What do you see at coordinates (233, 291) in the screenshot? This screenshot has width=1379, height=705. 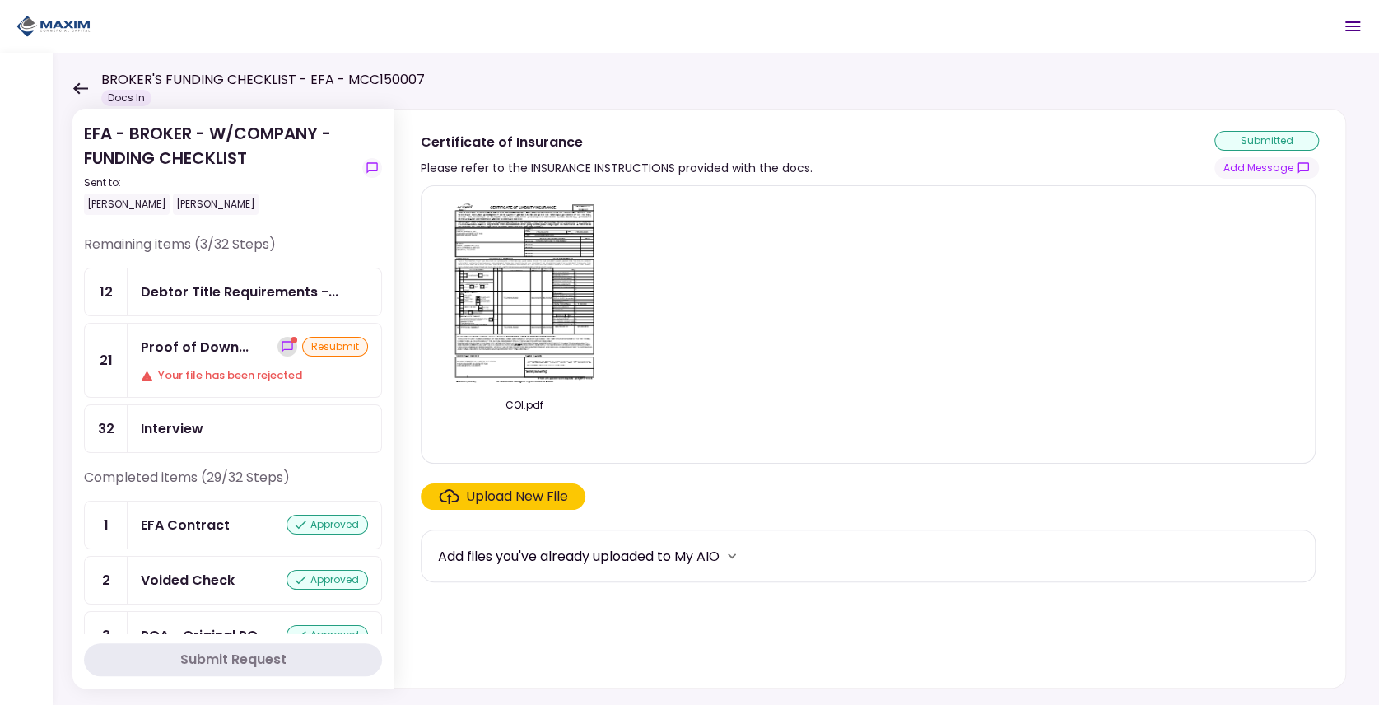 I see `a: 12Debtor Title Requirements - Proof of IRP or Exemption` at bounding box center [233, 291].